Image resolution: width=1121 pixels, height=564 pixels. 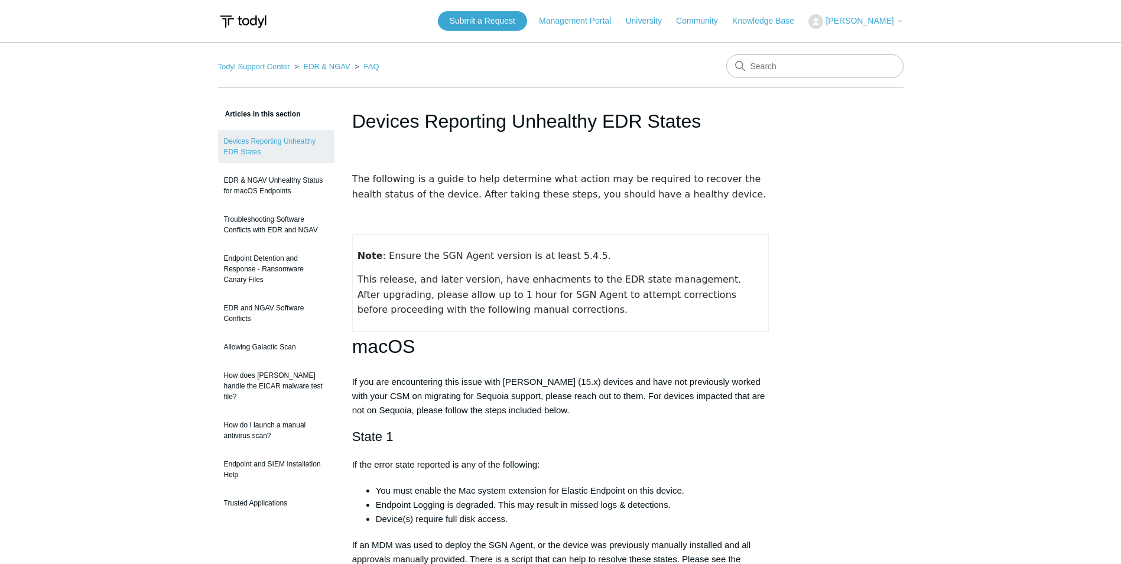 I want to click on a: EDR & NGAV Unhealthy Status for macOS Endpoints, so click(x=276, y=186).